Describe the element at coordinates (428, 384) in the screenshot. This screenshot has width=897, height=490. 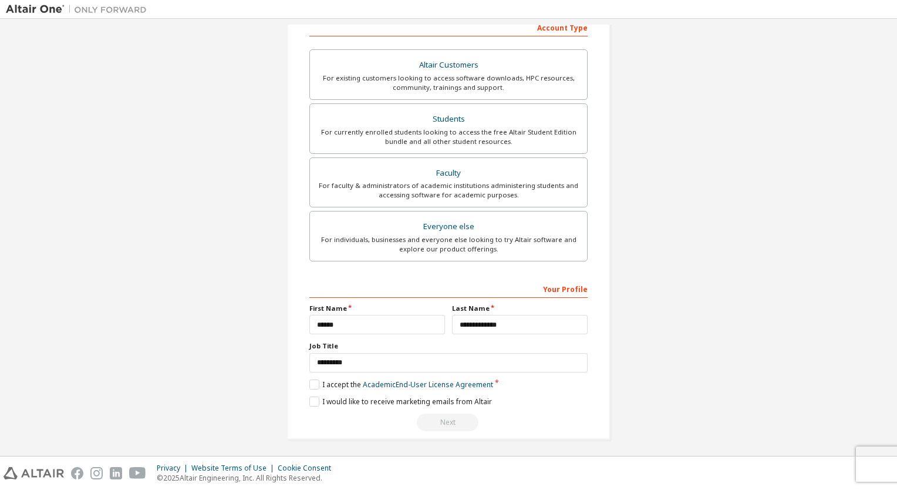
I see `a: Academic End-User License Agreement` at that location.